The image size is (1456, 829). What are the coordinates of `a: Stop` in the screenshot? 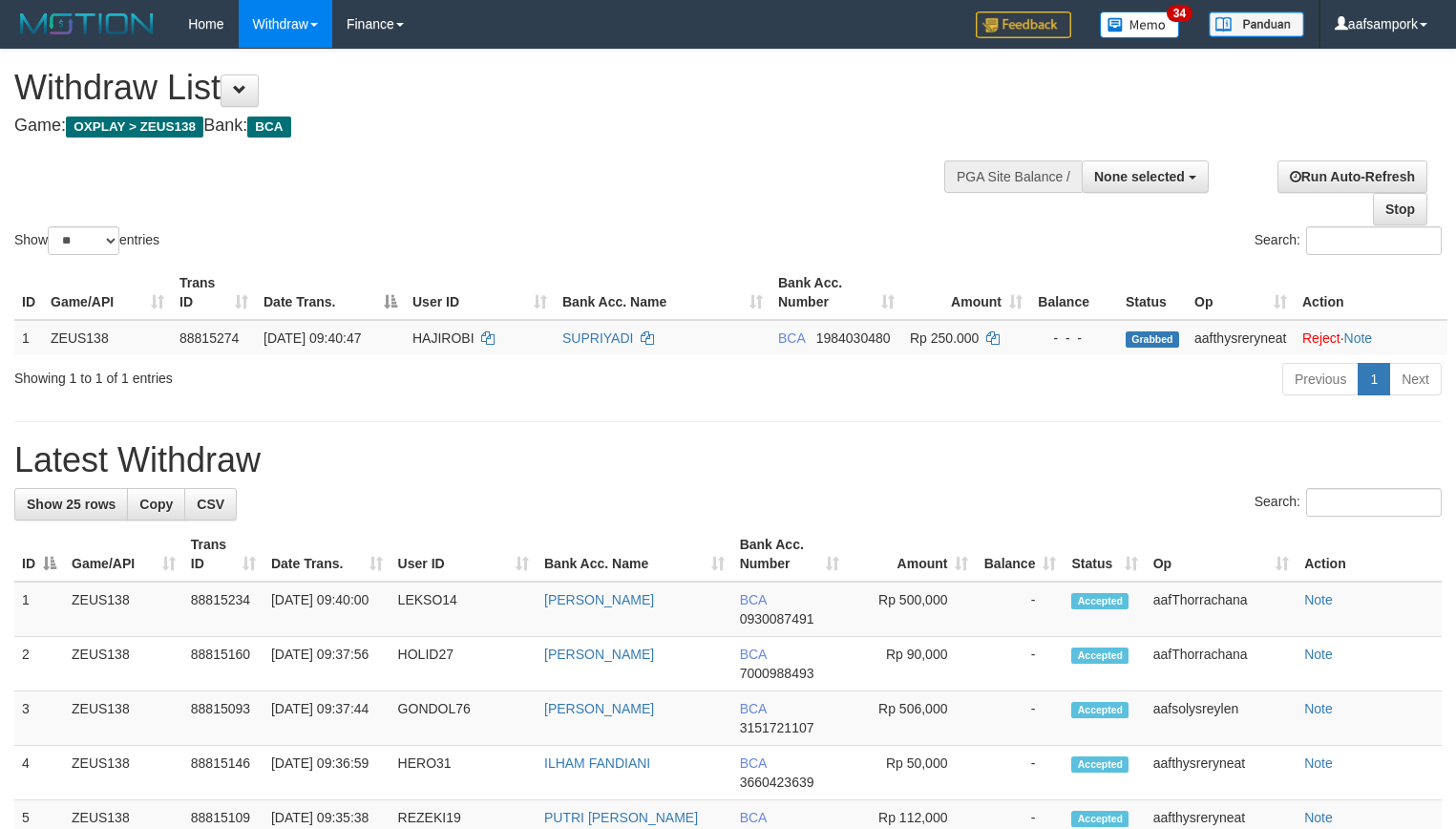 It's located at (1399, 209).